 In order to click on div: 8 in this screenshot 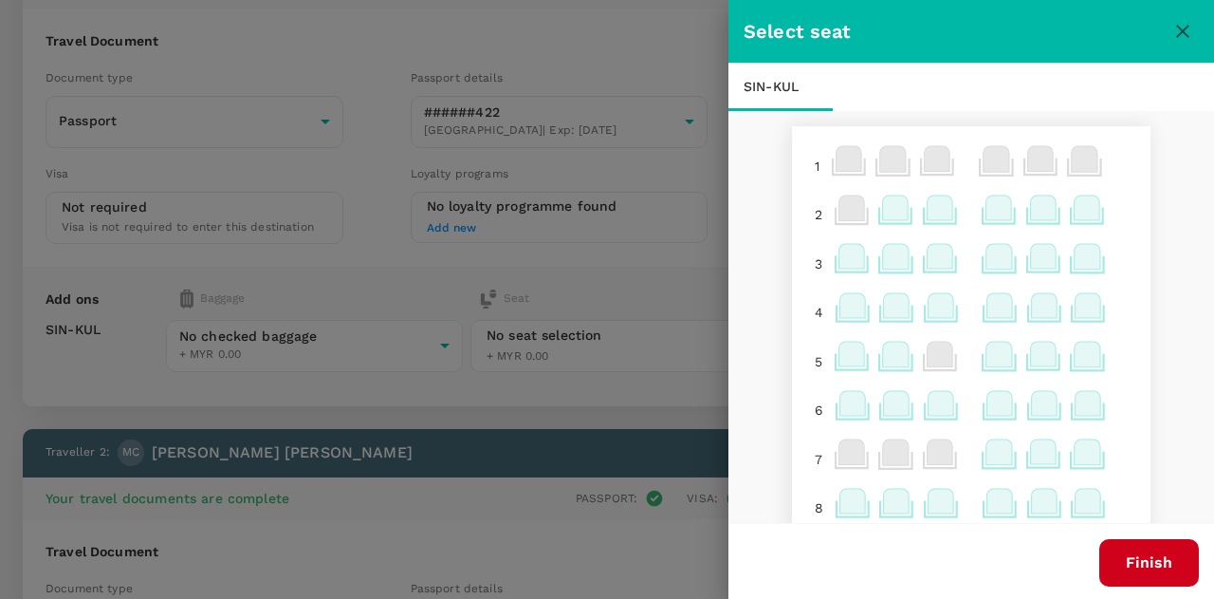, I will do `click(819, 508)`.